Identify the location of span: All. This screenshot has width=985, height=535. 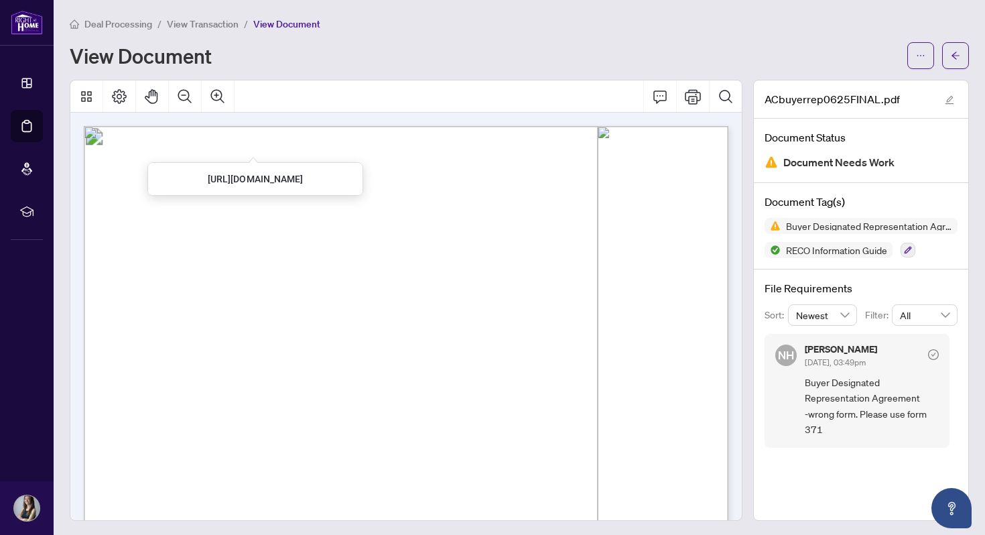
(925, 315).